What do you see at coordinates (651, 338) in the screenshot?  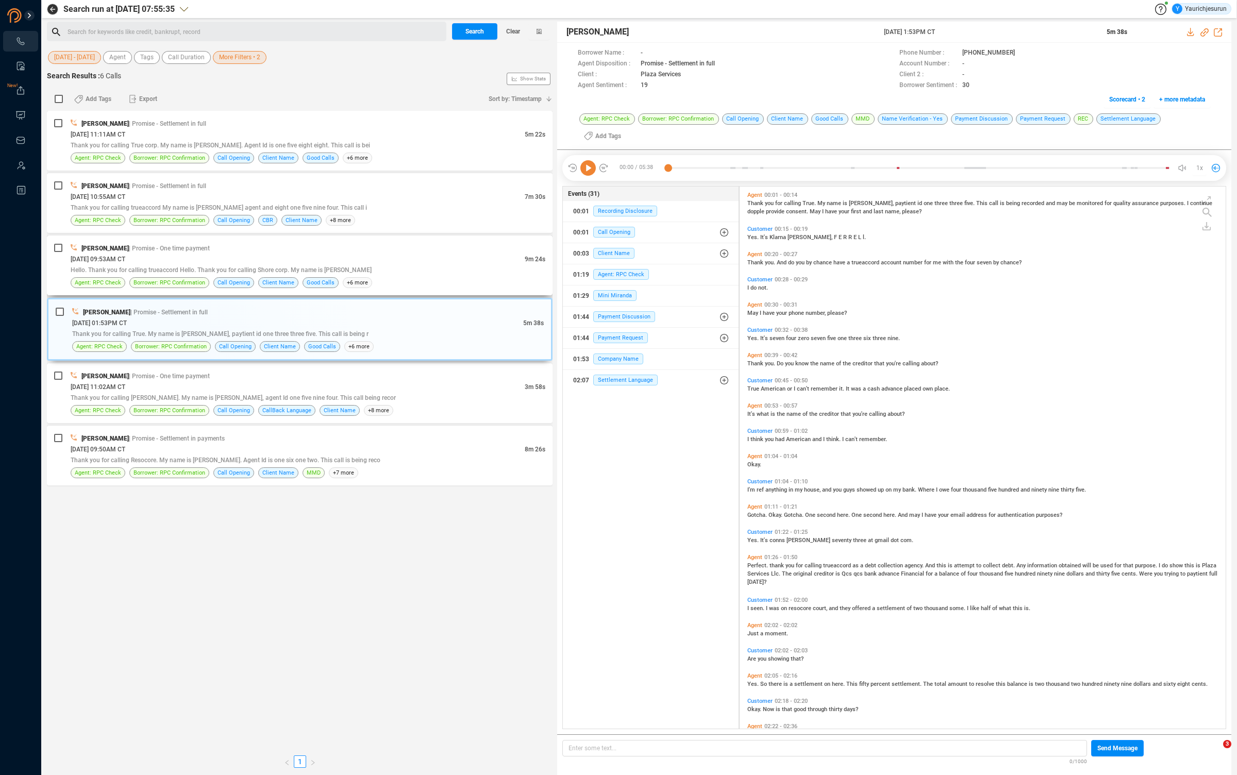 I see `button: 01:44Payment Request` at bounding box center [651, 338].